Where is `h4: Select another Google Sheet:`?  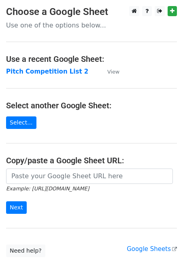
h4: Select another Google Sheet: is located at coordinates (92, 106).